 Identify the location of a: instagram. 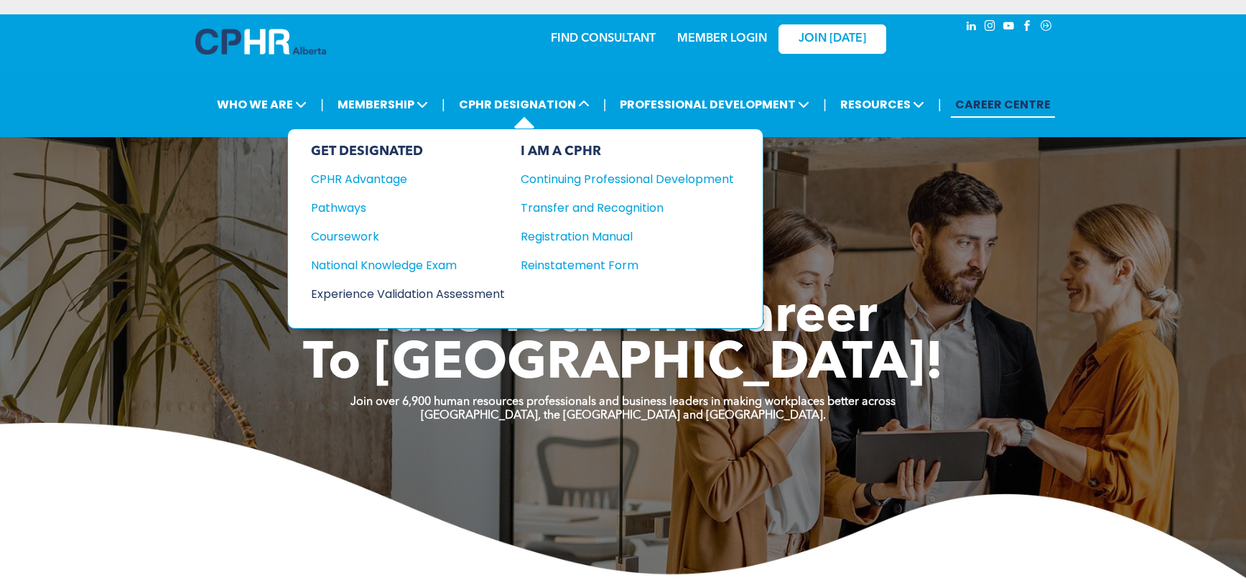
(991, 27).